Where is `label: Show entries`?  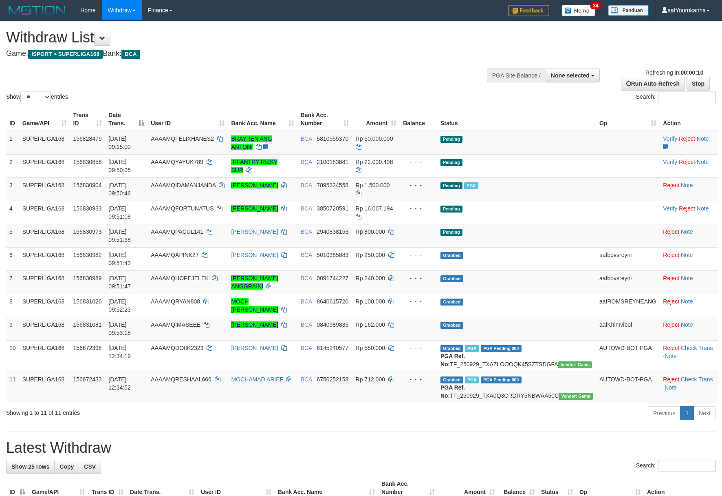
label: Show entries is located at coordinates (37, 97).